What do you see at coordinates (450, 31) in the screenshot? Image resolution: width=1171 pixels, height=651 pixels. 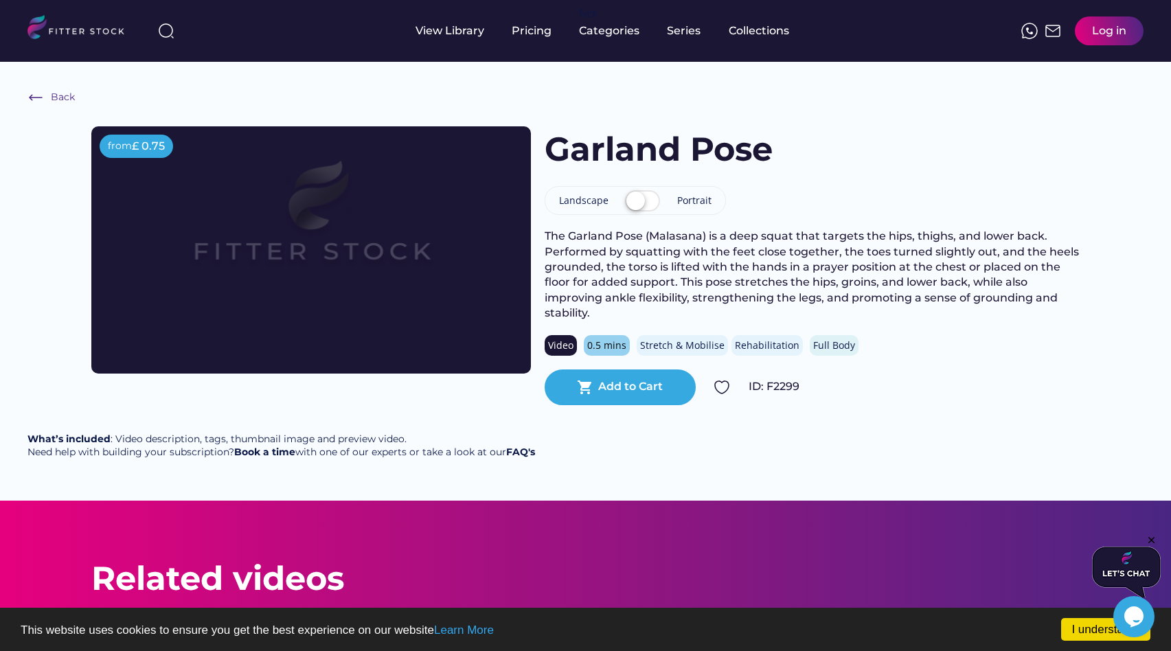 I see `div: View Library` at bounding box center [450, 31].